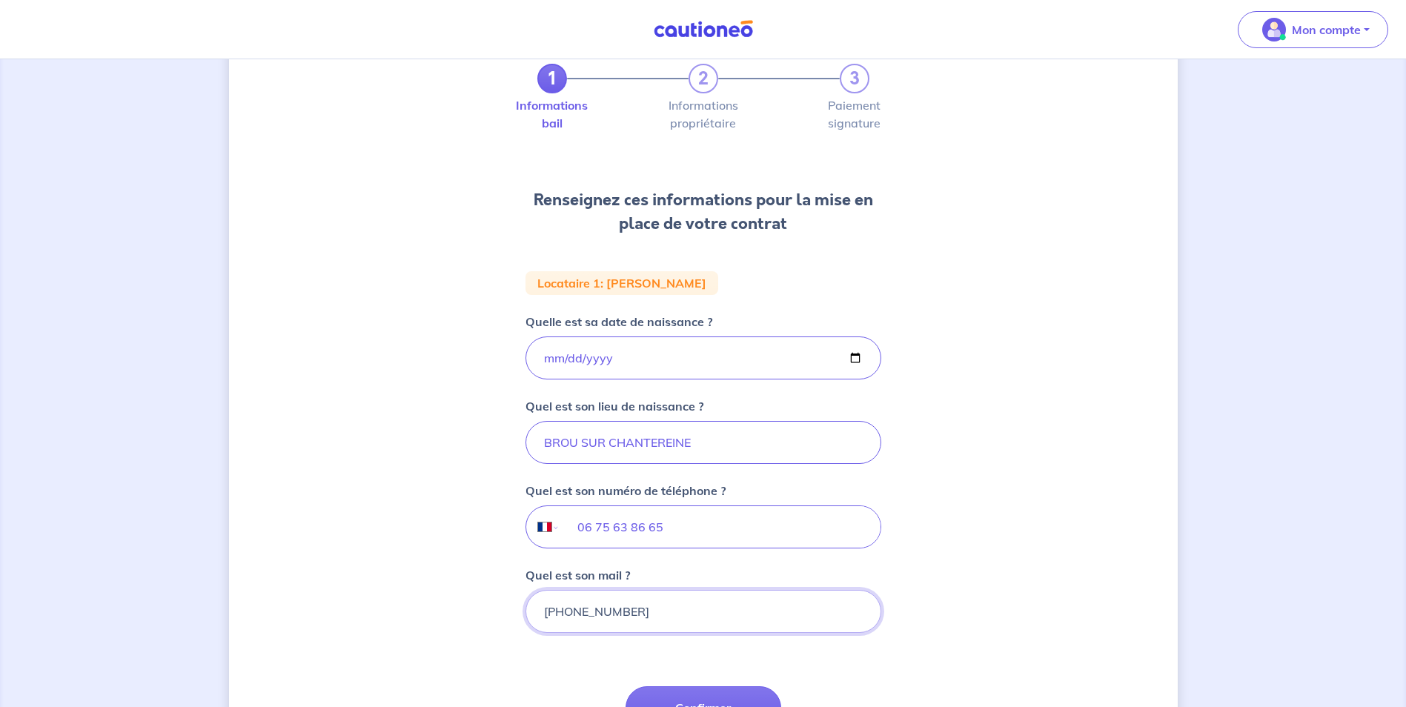 Image resolution: width=1406 pixels, height=707 pixels. What do you see at coordinates (704, 114) in the screenshot?
I see `label: Informations propriétaire` at bounding box center [704, 114].